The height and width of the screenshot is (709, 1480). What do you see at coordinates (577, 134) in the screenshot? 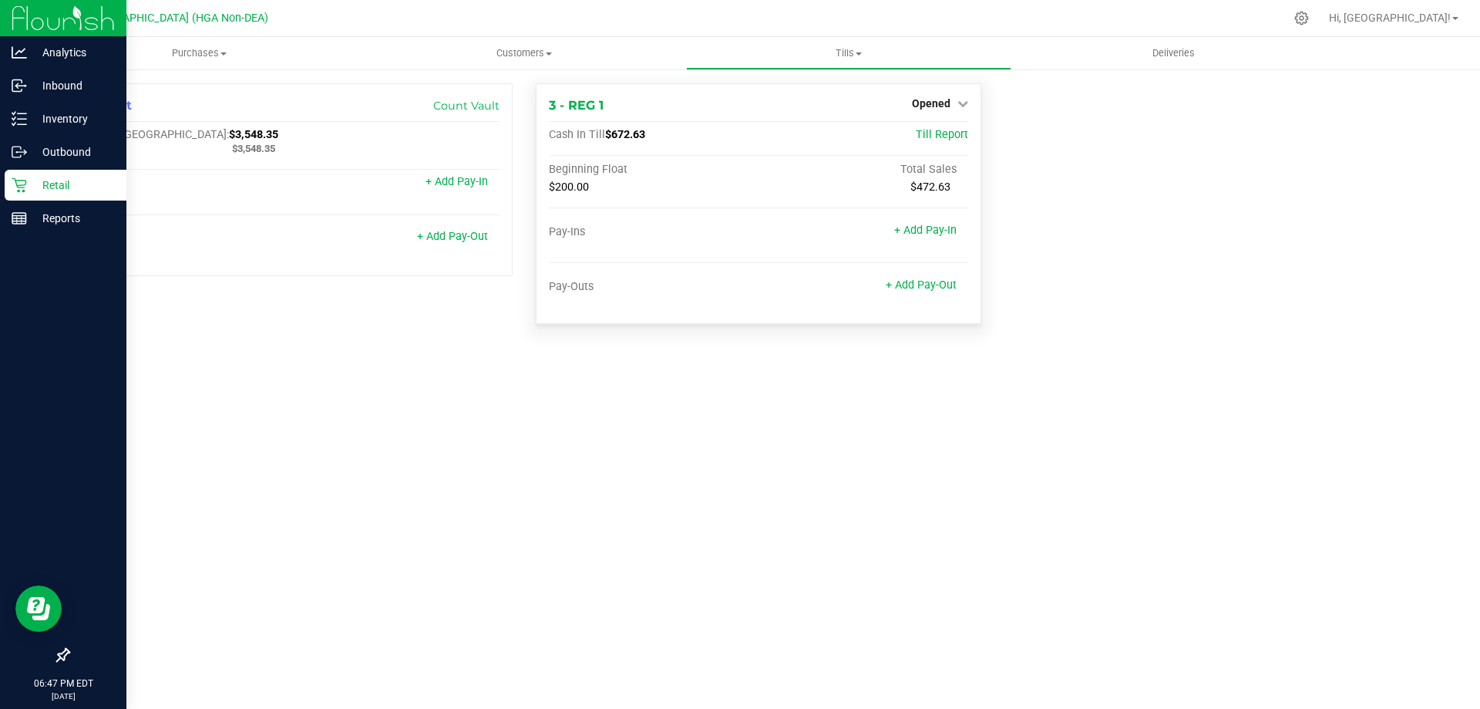
I see `span: Cash In Till` at bounding box center [577, 134].